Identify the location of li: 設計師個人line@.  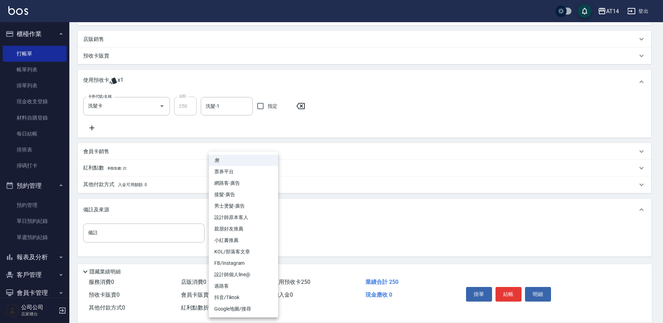
(243, 275).